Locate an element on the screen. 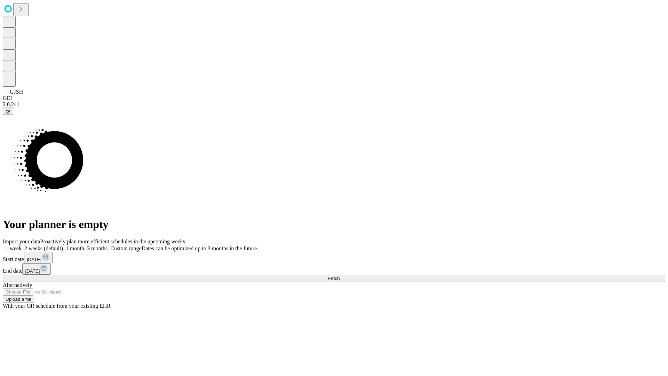 Image resolution: width=668 pixels, height=376 pixels. span: GJSH is located at coordinates (16, 92).